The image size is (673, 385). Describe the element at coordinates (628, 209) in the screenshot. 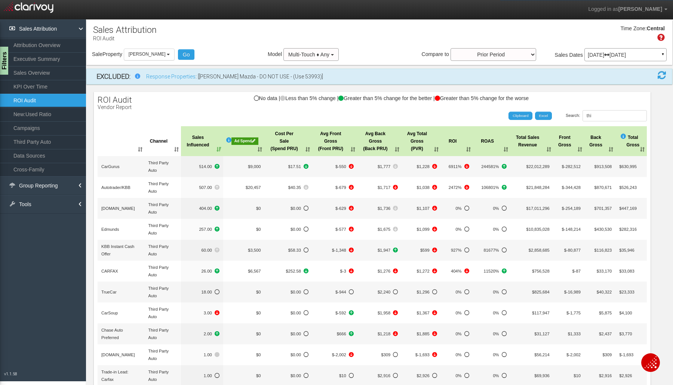

I see `span: $447,169` at that location.